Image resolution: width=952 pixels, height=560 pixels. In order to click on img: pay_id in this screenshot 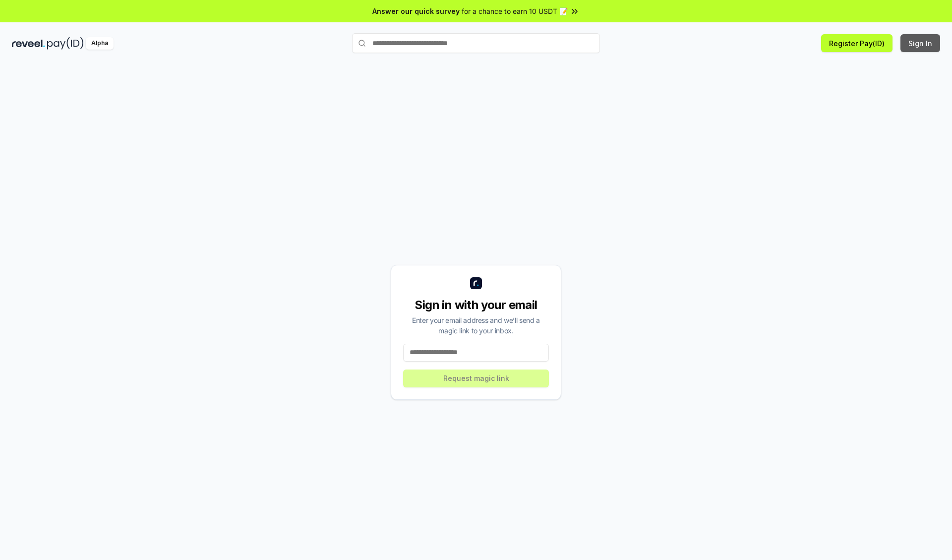, I will do `click(65, 43)`.